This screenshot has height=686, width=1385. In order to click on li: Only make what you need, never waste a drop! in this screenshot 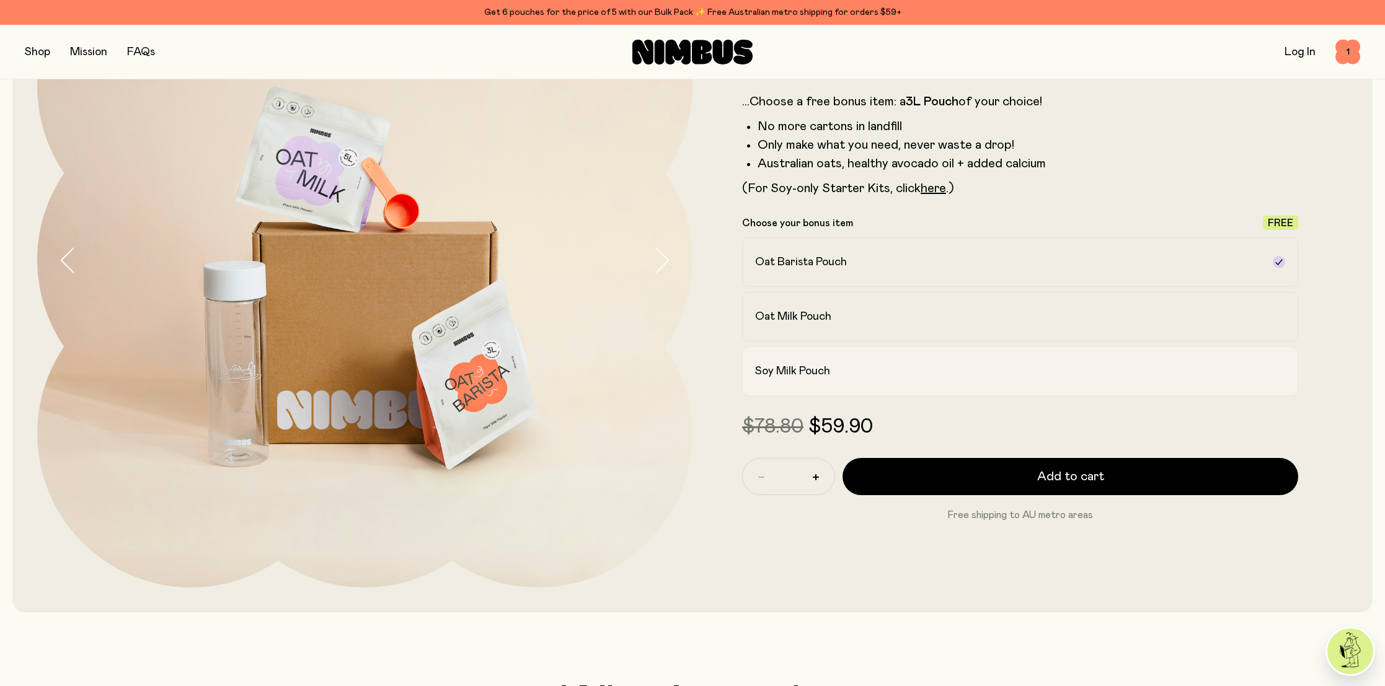, I will do `click(1028, 145)`.